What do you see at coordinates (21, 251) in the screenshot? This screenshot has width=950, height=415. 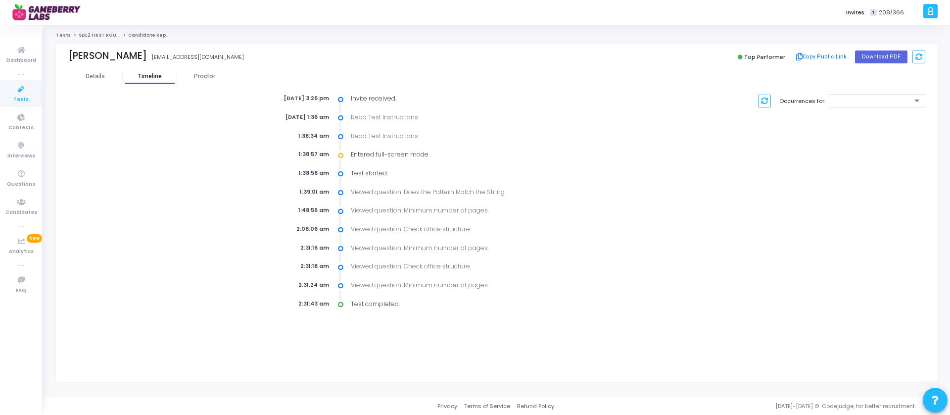 I see `span: Analytics` at bounding box center [21, 251].